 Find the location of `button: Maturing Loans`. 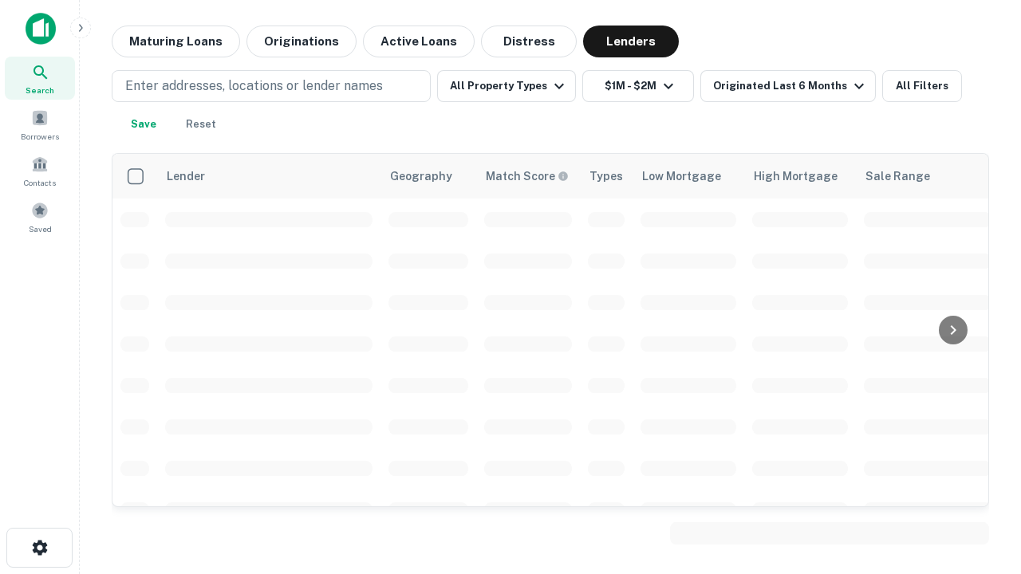

button: Maturing Loans is located at coordinates (175, 41).